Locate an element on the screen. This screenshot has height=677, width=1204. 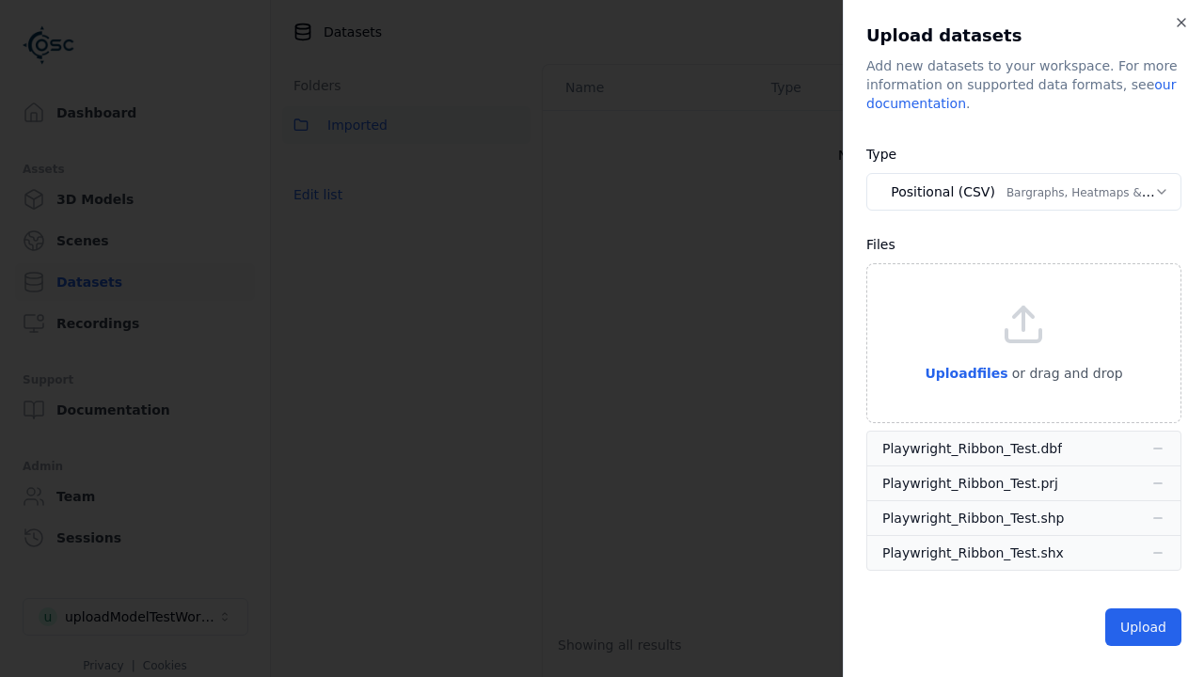
p: or drag and drop is located at coordinates (1066, 373).